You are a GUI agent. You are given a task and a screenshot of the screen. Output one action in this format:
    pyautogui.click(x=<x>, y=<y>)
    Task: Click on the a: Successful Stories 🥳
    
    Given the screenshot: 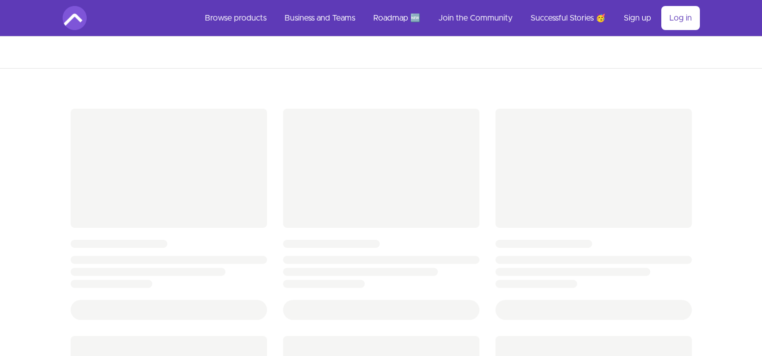 What is the action you would take?
    pyautogui.click(x=568, y=18)
    